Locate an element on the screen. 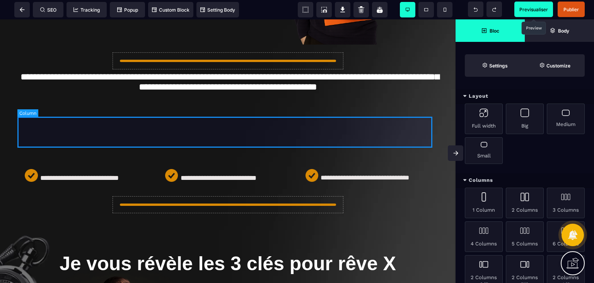  span: View components is located at coordinates (306, 10).